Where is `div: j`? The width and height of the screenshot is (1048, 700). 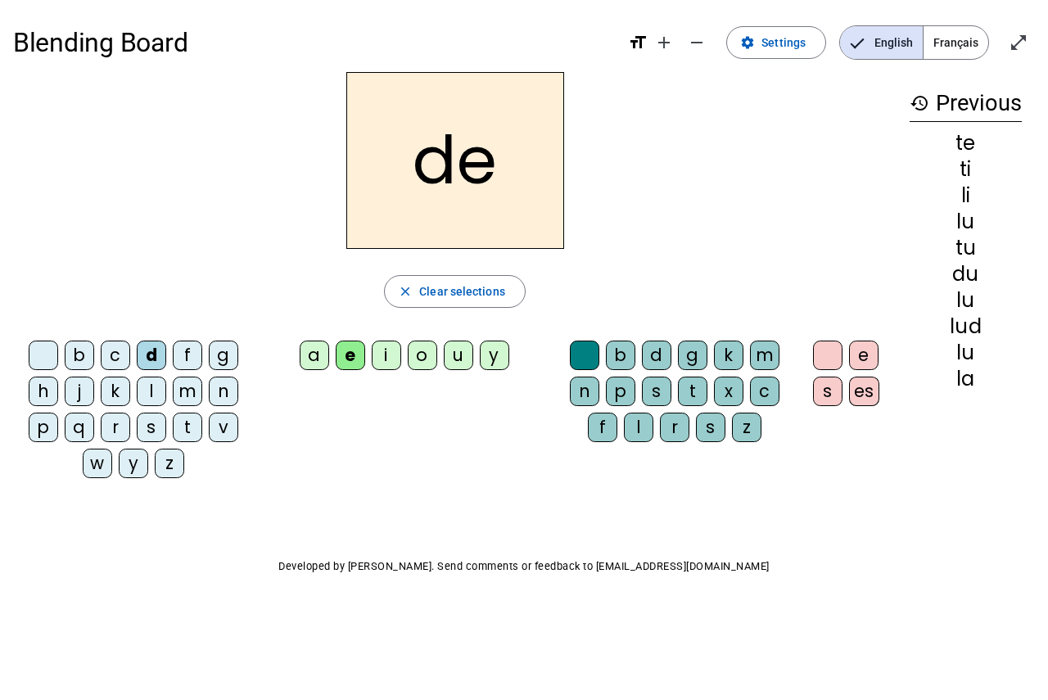 div: j is located at coordinates (79, 391).